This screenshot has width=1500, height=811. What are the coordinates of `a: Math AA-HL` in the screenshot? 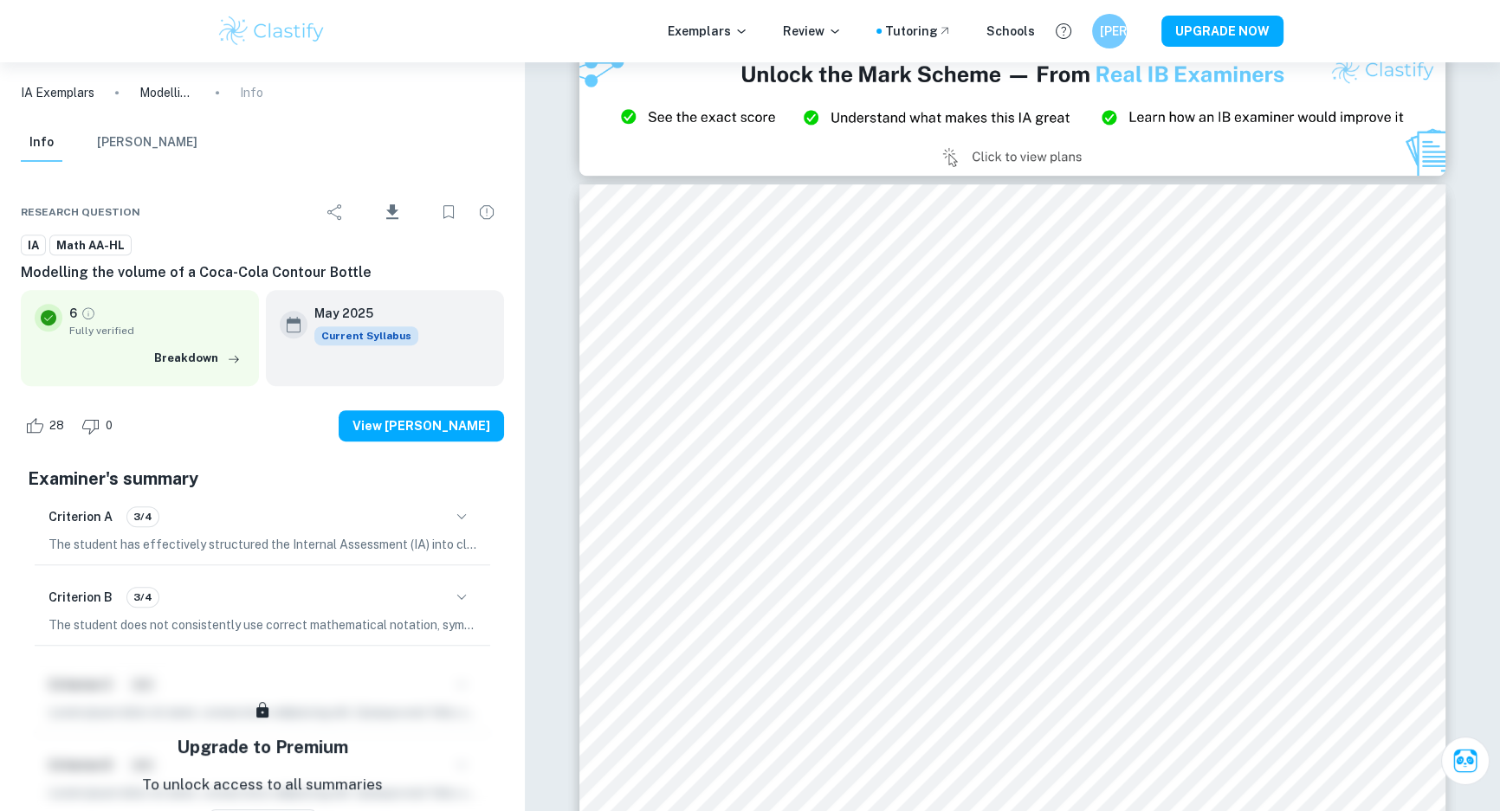 It's located at (90, 245).